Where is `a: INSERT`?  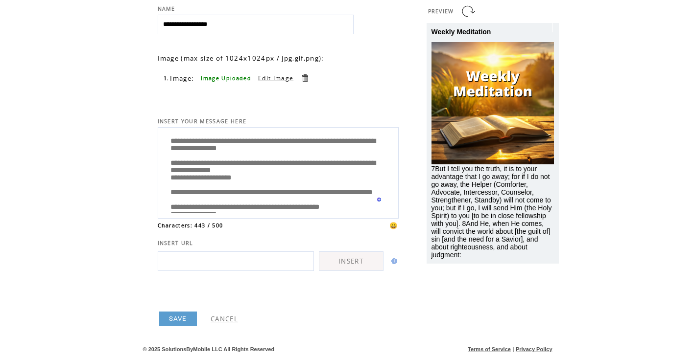
a: INSERT is located at coordinates (351, 261).